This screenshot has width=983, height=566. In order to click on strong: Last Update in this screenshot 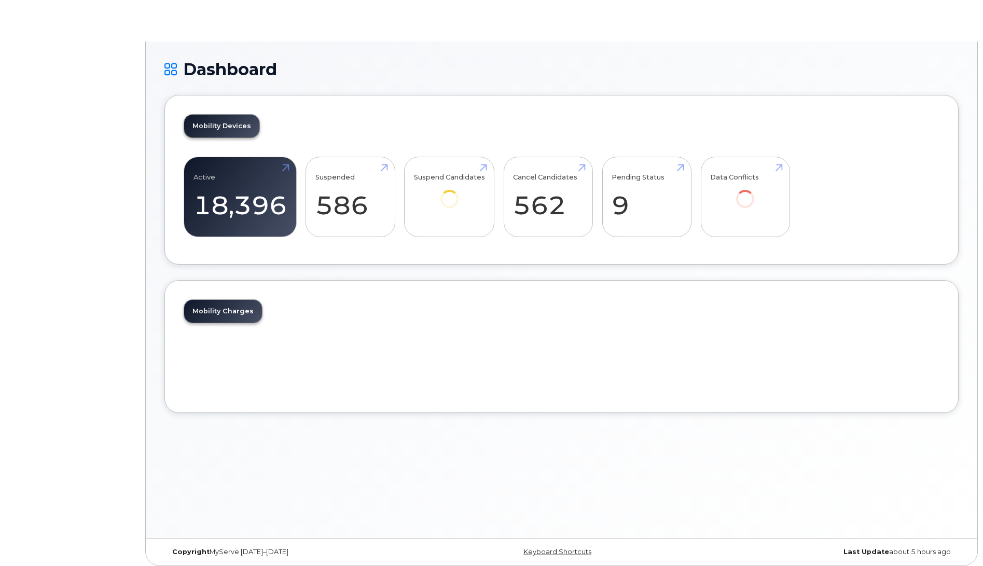, I will do `click(866, 551)`.